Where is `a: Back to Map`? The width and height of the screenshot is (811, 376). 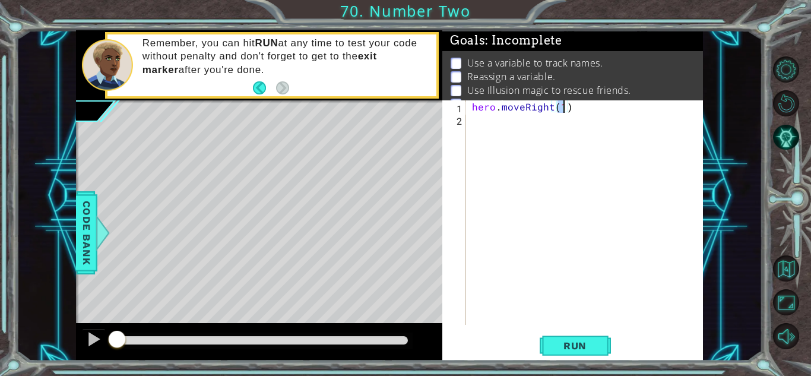
a: Back to Map is located at coordinates (793, 268).